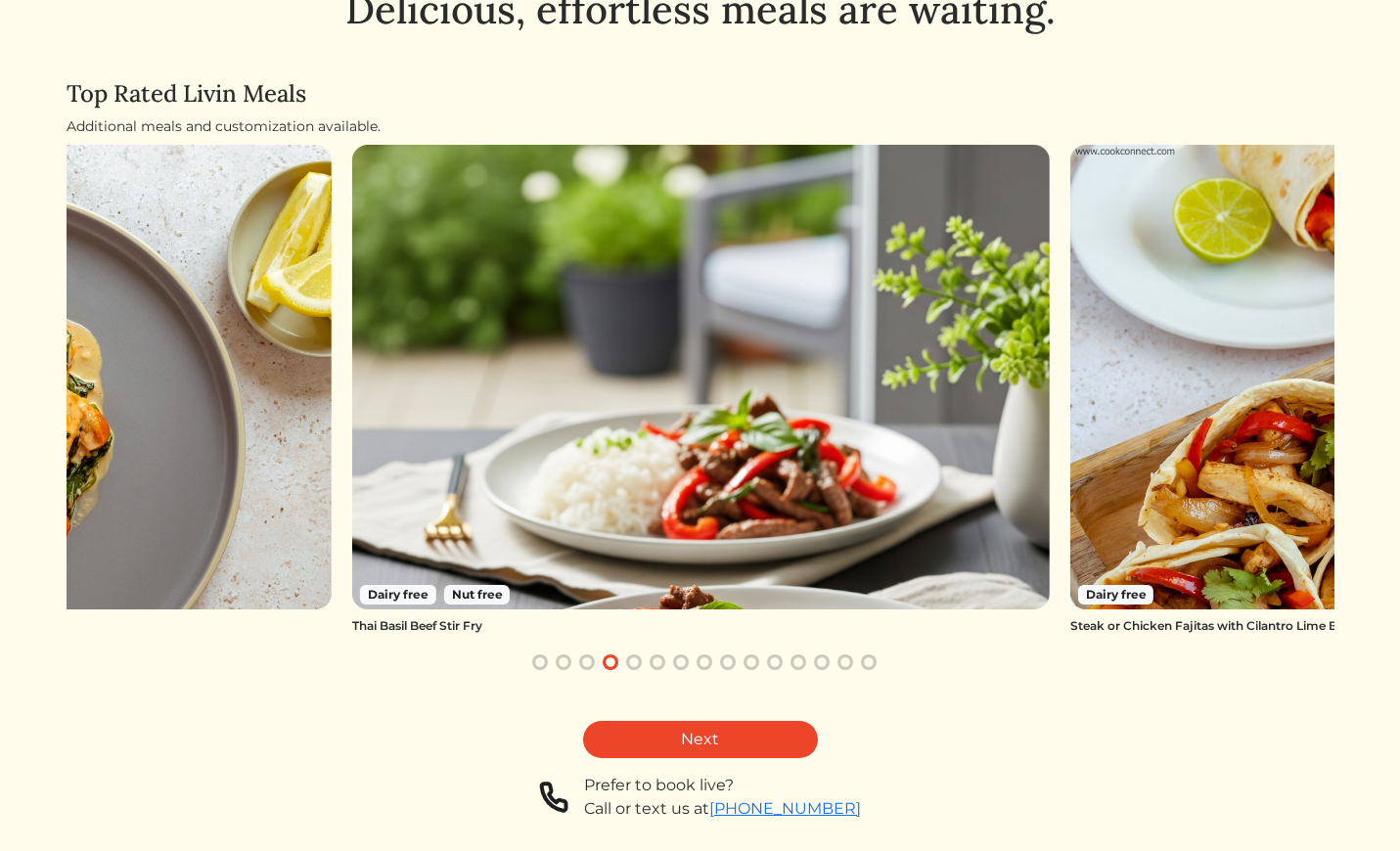 The width and height of the screenshot is (1400, 851). I want to click on div: Additional meals and customization available., so click(701, 127).